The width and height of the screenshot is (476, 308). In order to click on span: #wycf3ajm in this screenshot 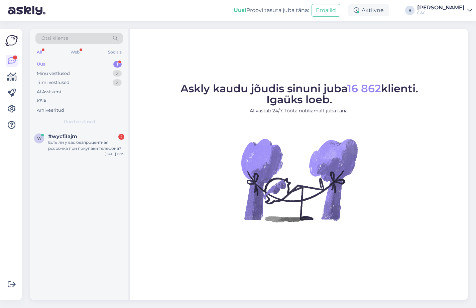, I will do `click(63, 136)`.